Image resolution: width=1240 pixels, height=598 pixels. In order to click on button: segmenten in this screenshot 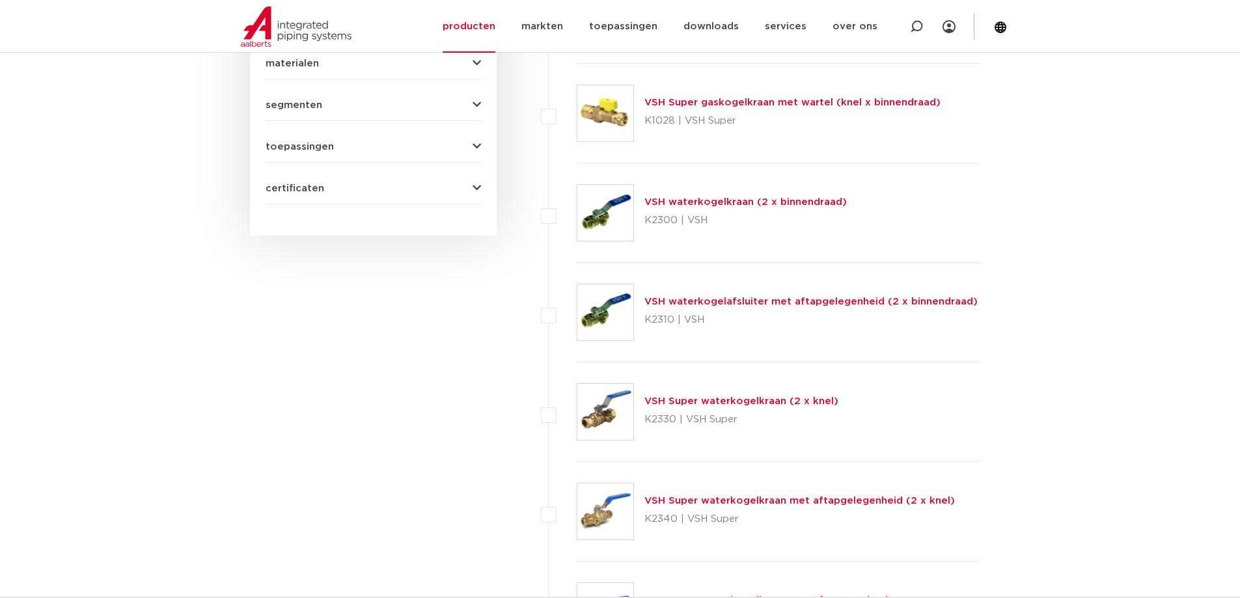, I will do `click(373, 105)`.